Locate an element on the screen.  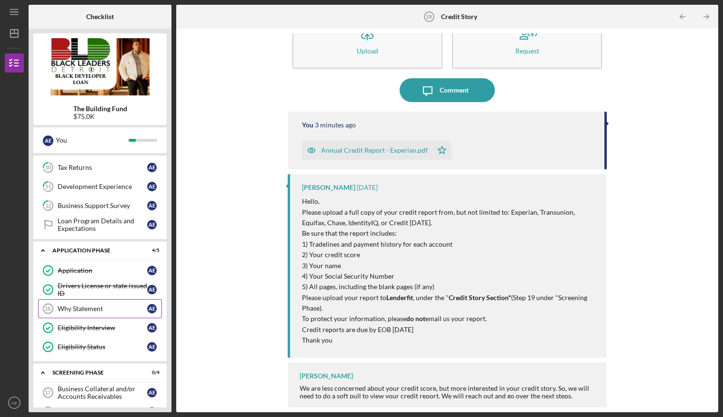
div: 0 / 4 is located at coordinates (151, 372).